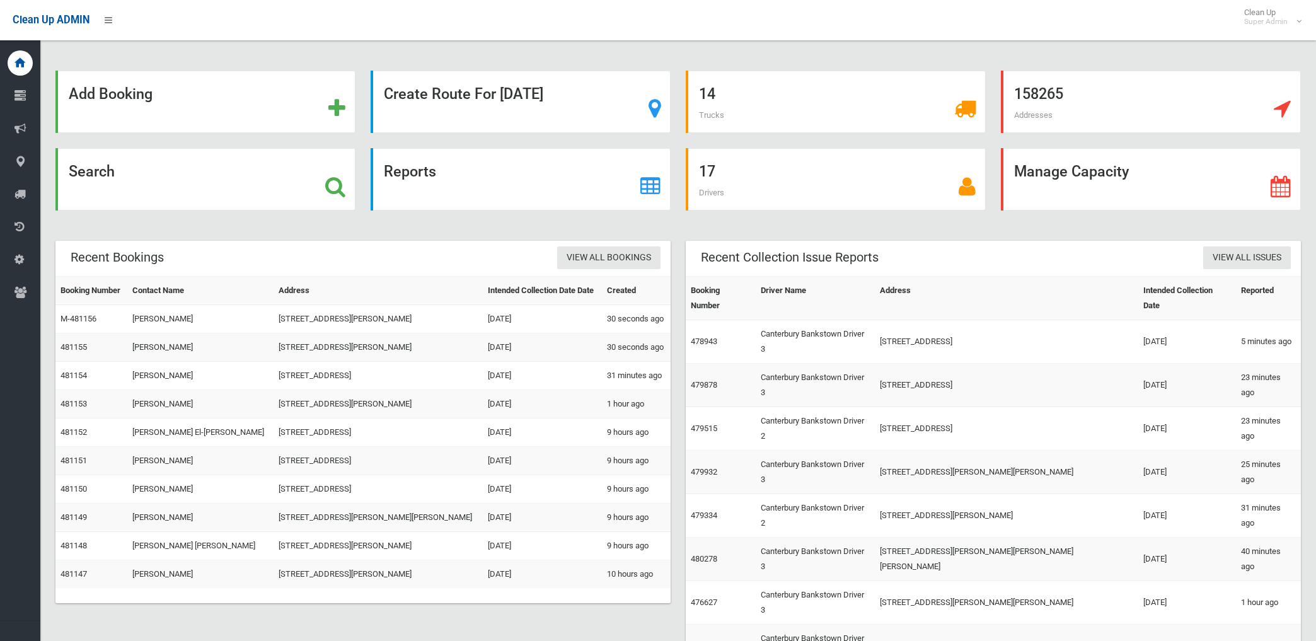  Describe the element at coordinates (790, 257) in the screenshot. I see `header: Recent Collection Issue Reports` at that location.